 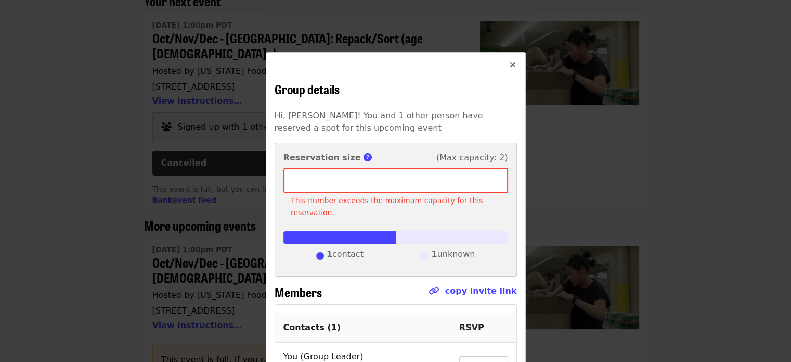 What do you see at coordinates (322, 157) in the screenshot?
I see `strong: Reservation size` at bounding box center [322, 157].